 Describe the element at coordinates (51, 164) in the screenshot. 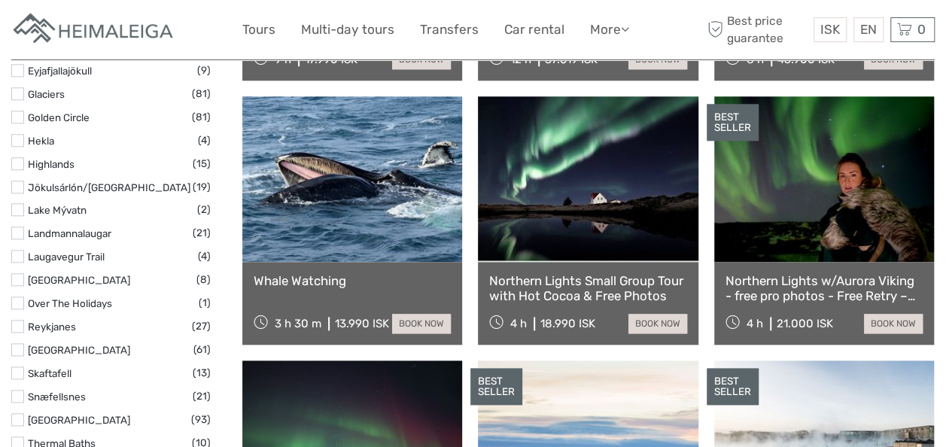

I see `a: Highlands` at that location.